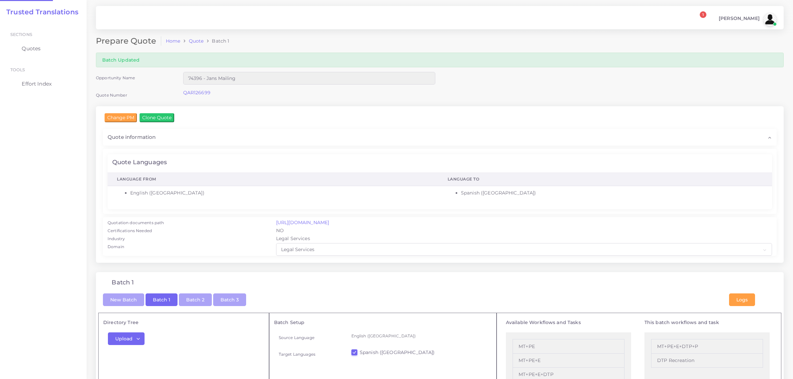 The width and height of the screenshot is (793, 379). I want to click on button: Upload, so click(126, 339).